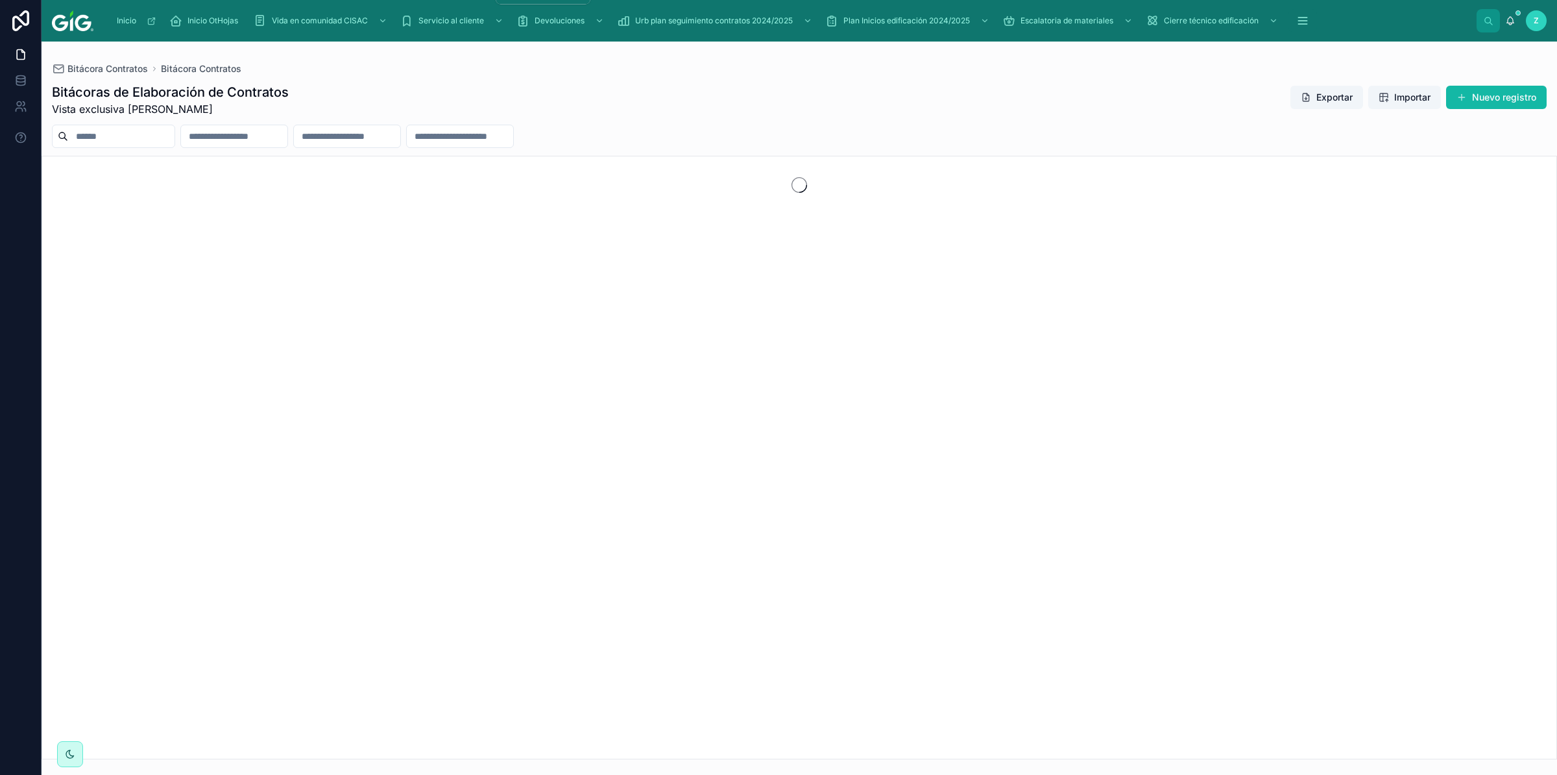 The image size is (1557, 775). I want to click on span: Cierre técnico edificación, so click(1211, 21).